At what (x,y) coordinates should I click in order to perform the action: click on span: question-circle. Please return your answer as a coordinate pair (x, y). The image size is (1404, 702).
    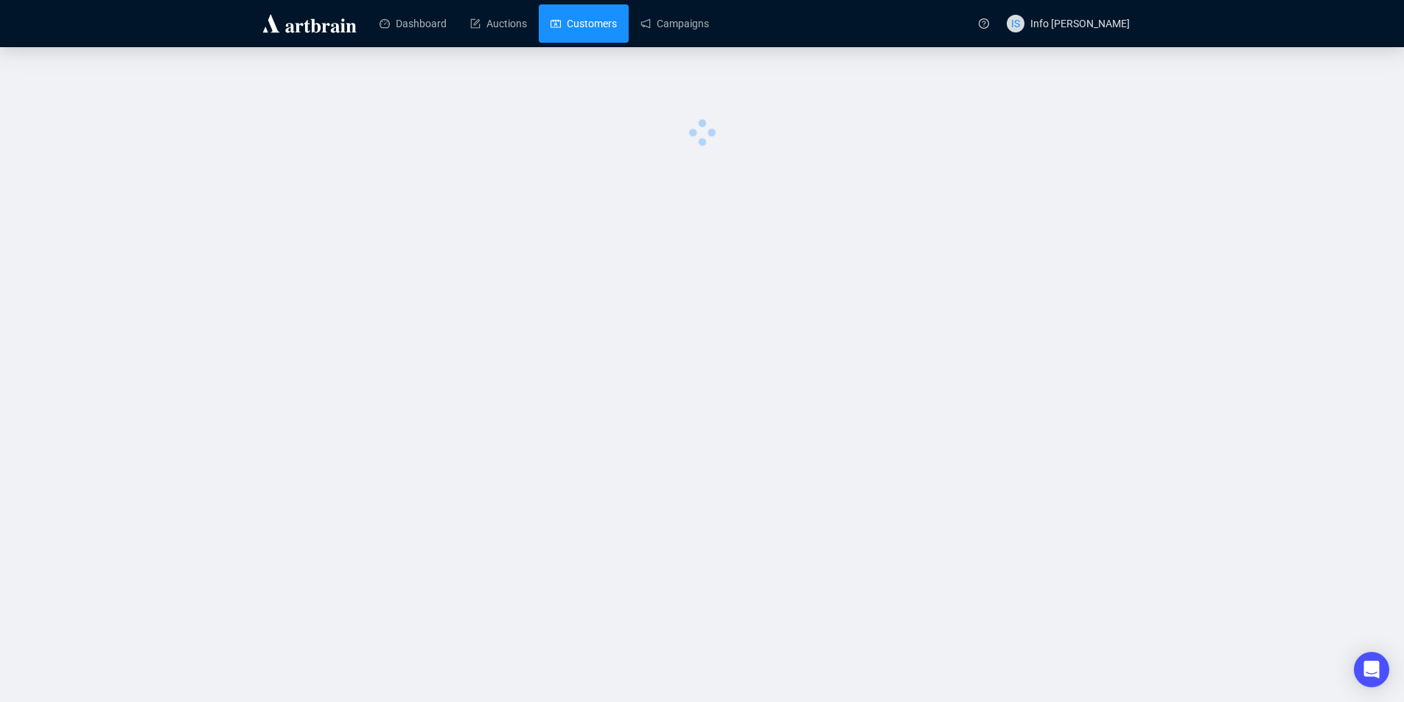
    Looking at the image, I should click on (984, 24).